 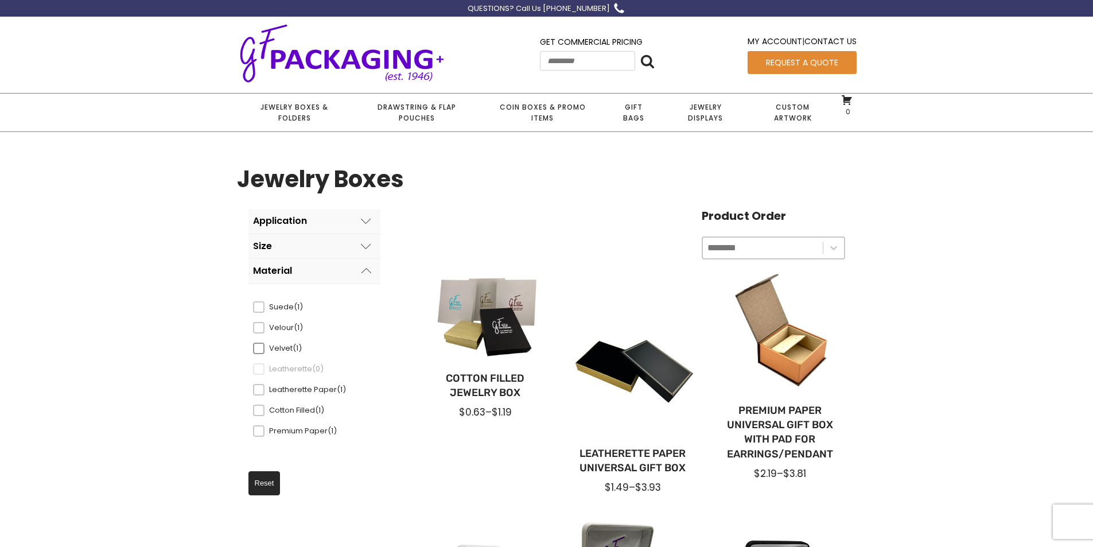 I want to click on a: Jewelry Boxes & Folders, so click(x=294, y=112).